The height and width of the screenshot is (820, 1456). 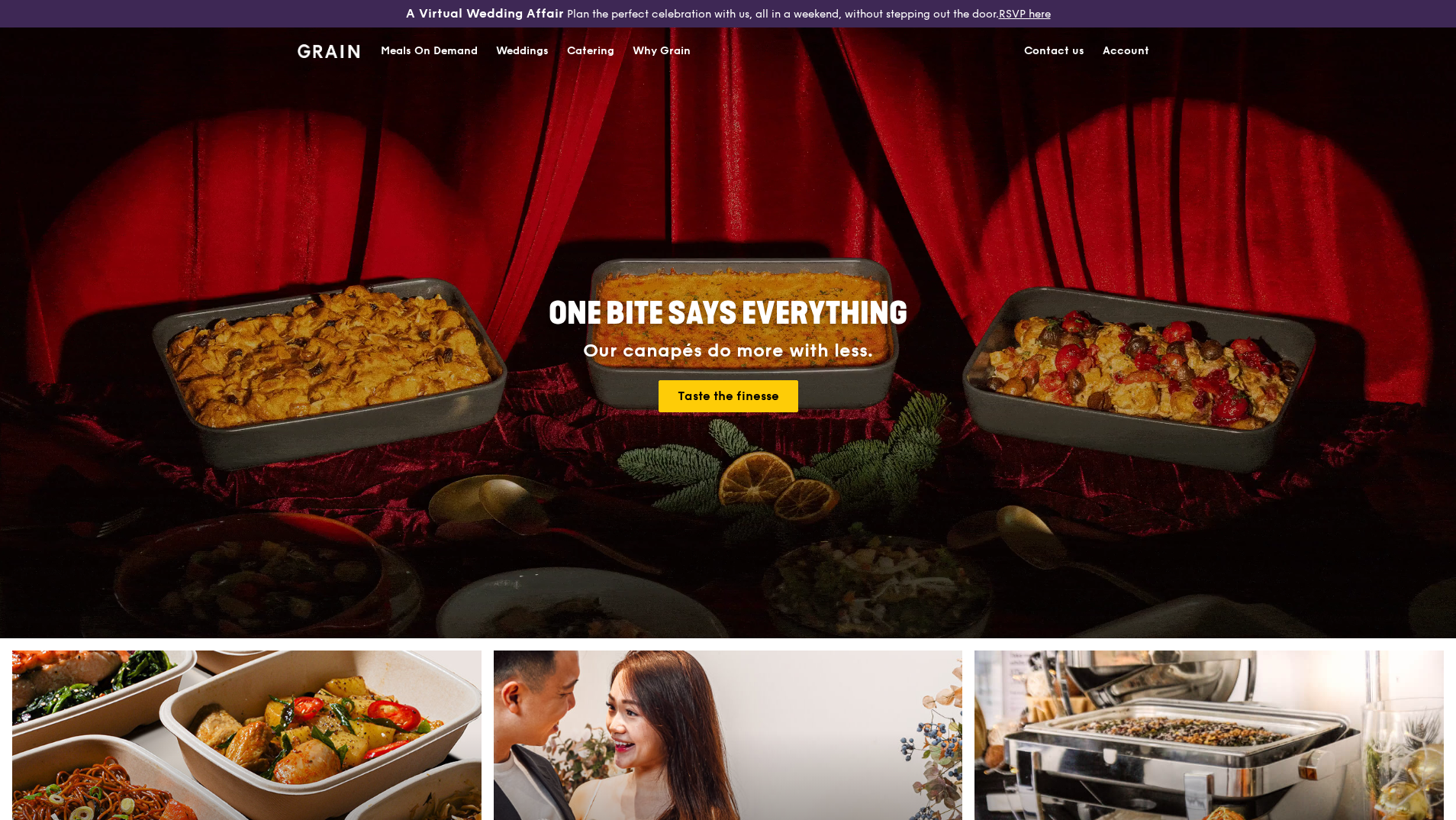 What do you see at coordinates (522, 51) in the screenshot?
I see `a: Weddings` at bounding box center [522, 51].